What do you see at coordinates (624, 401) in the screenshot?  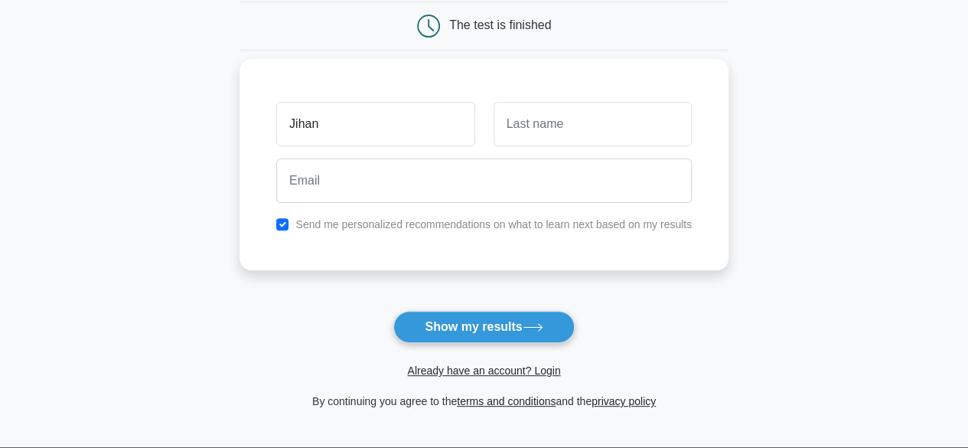 I see `a: privacy policy` at bounding box center [624, 401].